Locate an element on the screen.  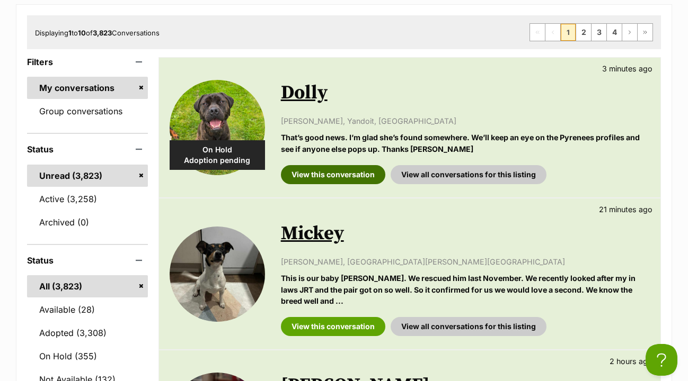
a: Page 3 is located at coordinates (599, 32).